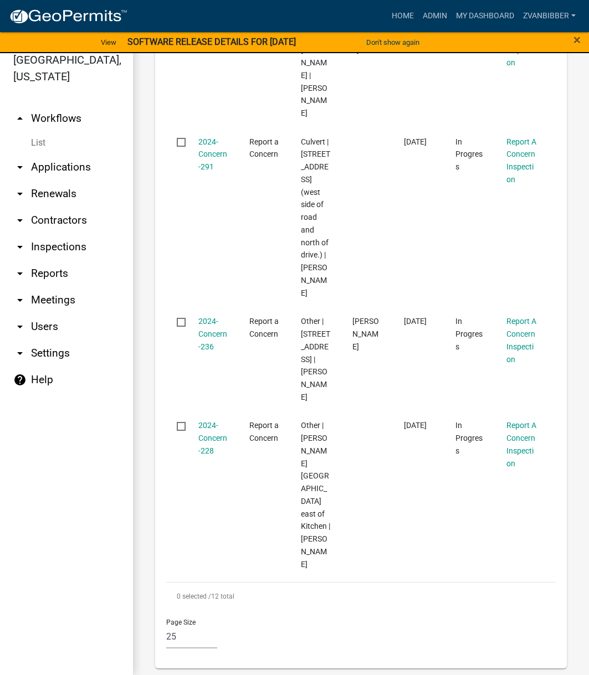 The width and height of the screenshot is (589, 675). What do you see at coordinates (403, 16) in the screenshot?
I see `a: Home` at bounding box center [403, 16].